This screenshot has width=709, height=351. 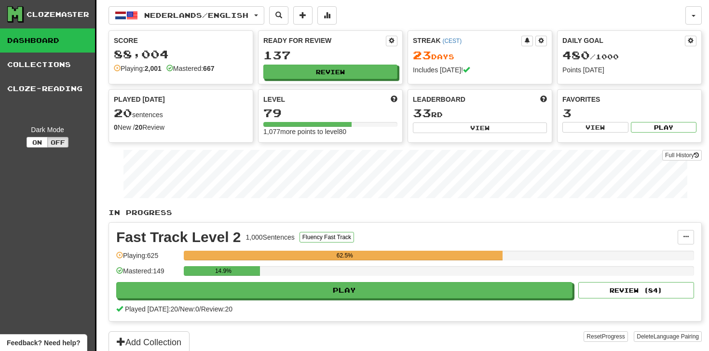 I want to click on div: New / Review, so click(x=181, y=127).